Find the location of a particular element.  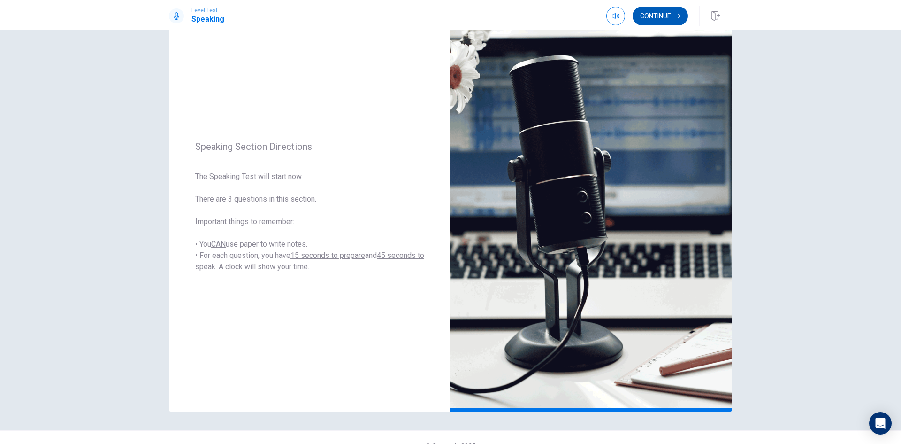

span: Speaking Section Directions is located at coordinates (310, 146).